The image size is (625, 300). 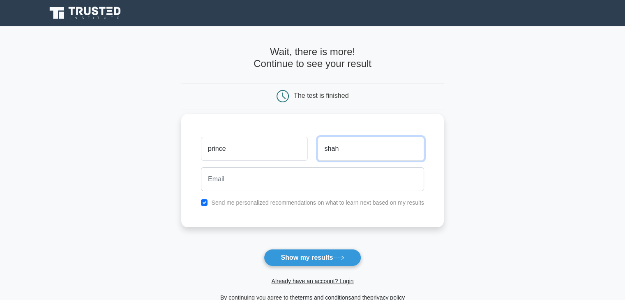 What do you see at coordinates (370, 149) in the screenshot?
I see `input: Last name` at bounding box center [370, 149].